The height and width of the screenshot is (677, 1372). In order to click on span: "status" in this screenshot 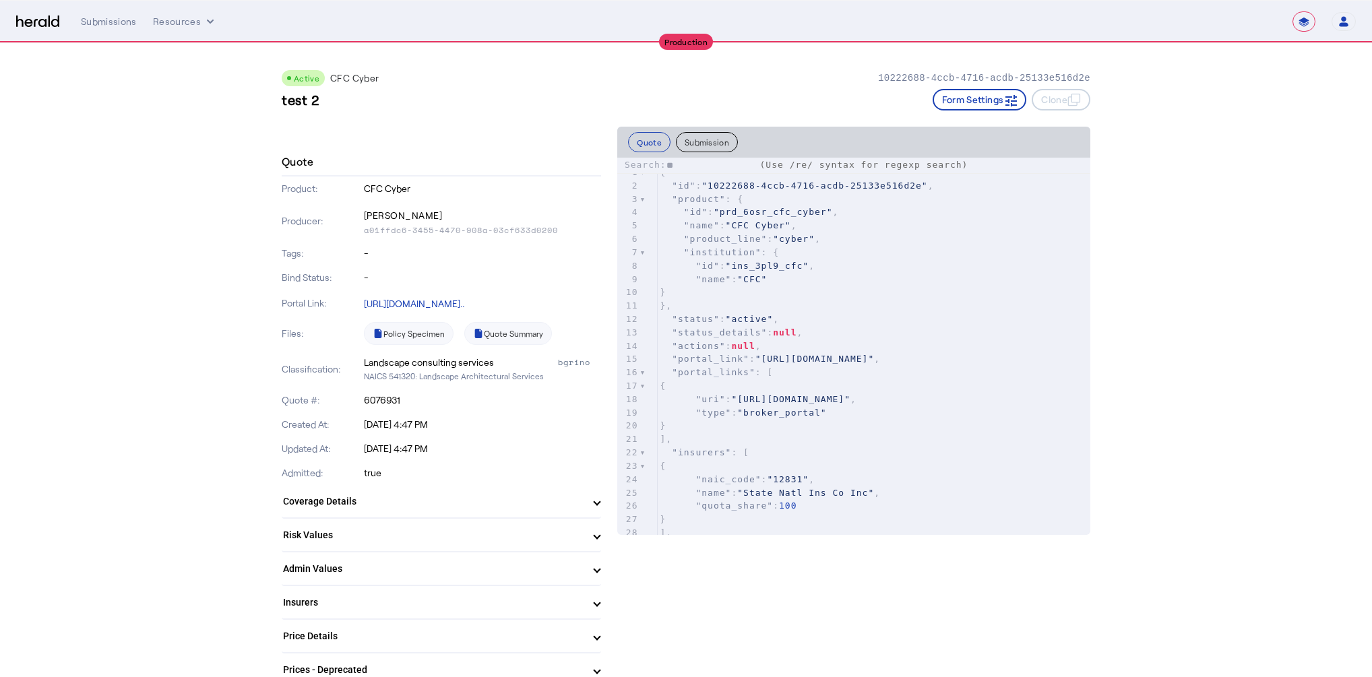, I will do `click(695, 319)`.